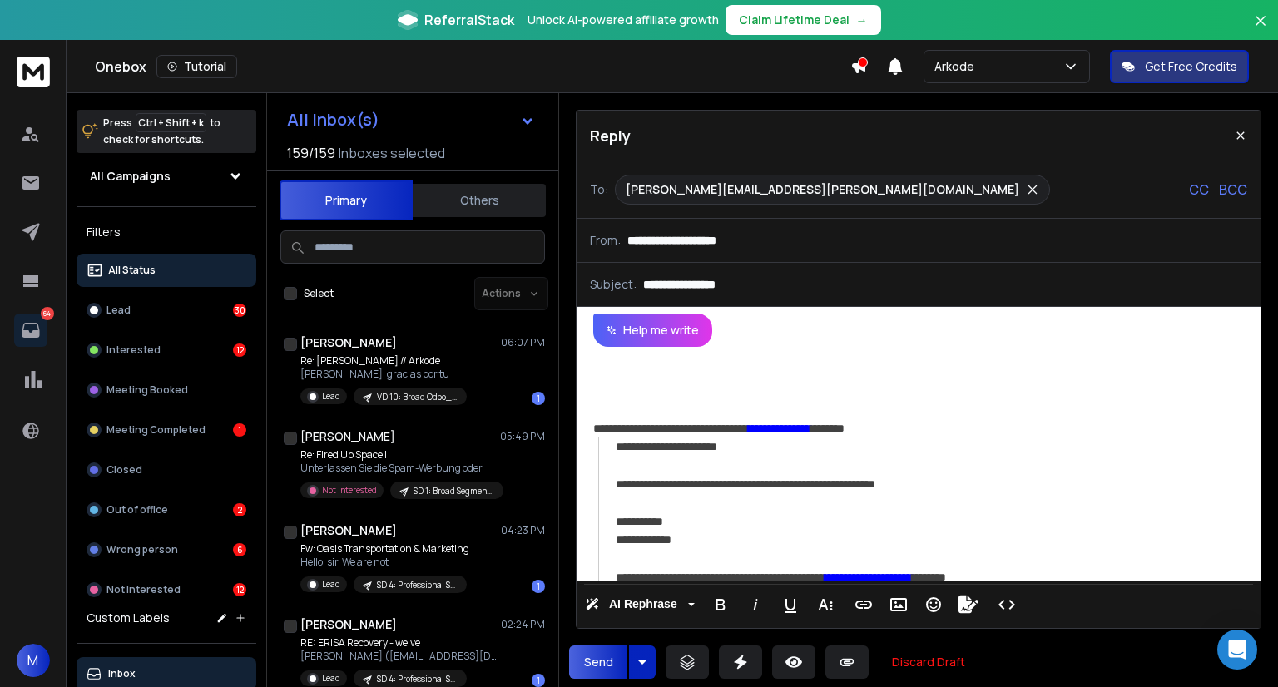 The height and width of the screenshot is (687, 1278). What do you see at coordinates (166, 232) in the screenshot?
I see `h3: Filters` at bounding box center [166, 232].